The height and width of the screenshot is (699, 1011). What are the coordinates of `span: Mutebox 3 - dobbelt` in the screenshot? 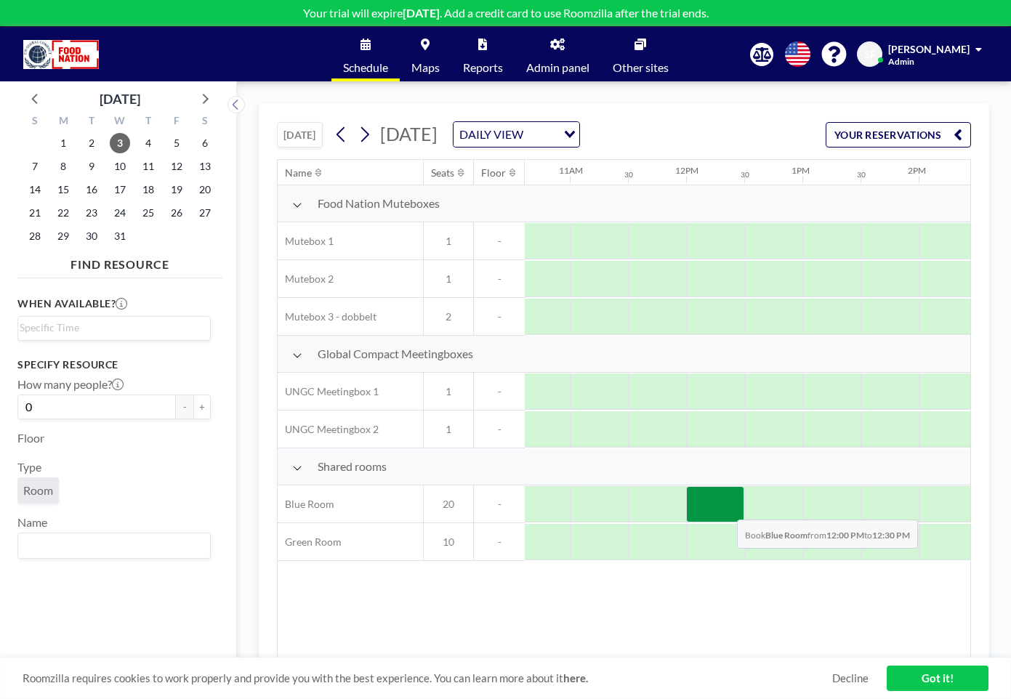 It's located at (327, 317).